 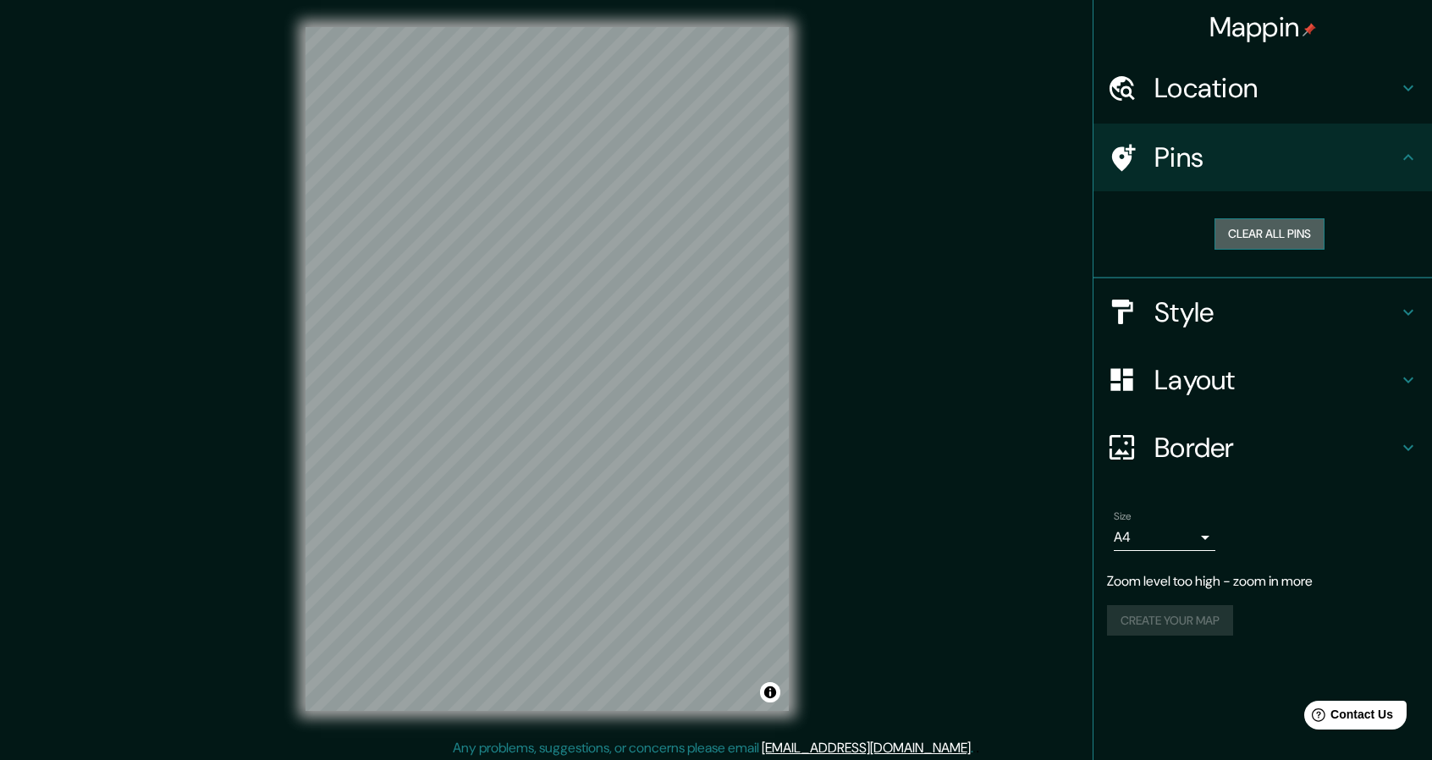 What do you see at coordinates (1276, 380) in the screenshot?
I see `h4: Layout` at bounding box center [1276, 380].